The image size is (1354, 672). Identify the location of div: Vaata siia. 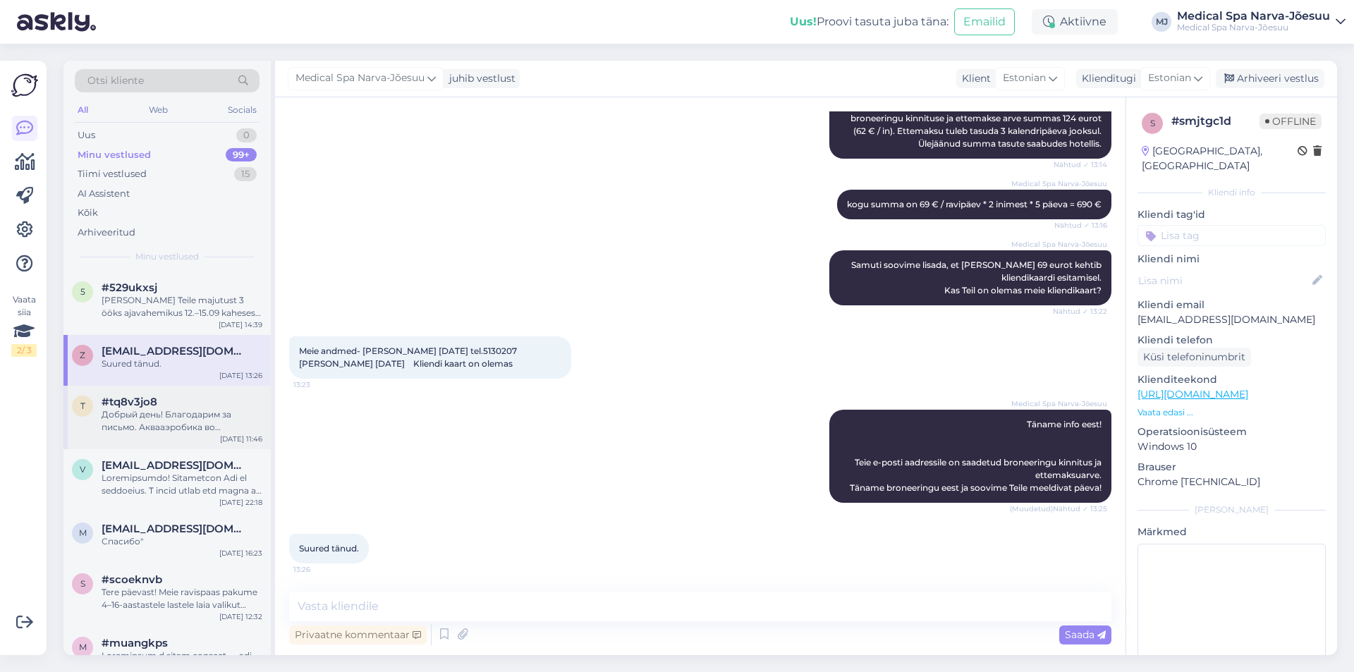
(24, 325).